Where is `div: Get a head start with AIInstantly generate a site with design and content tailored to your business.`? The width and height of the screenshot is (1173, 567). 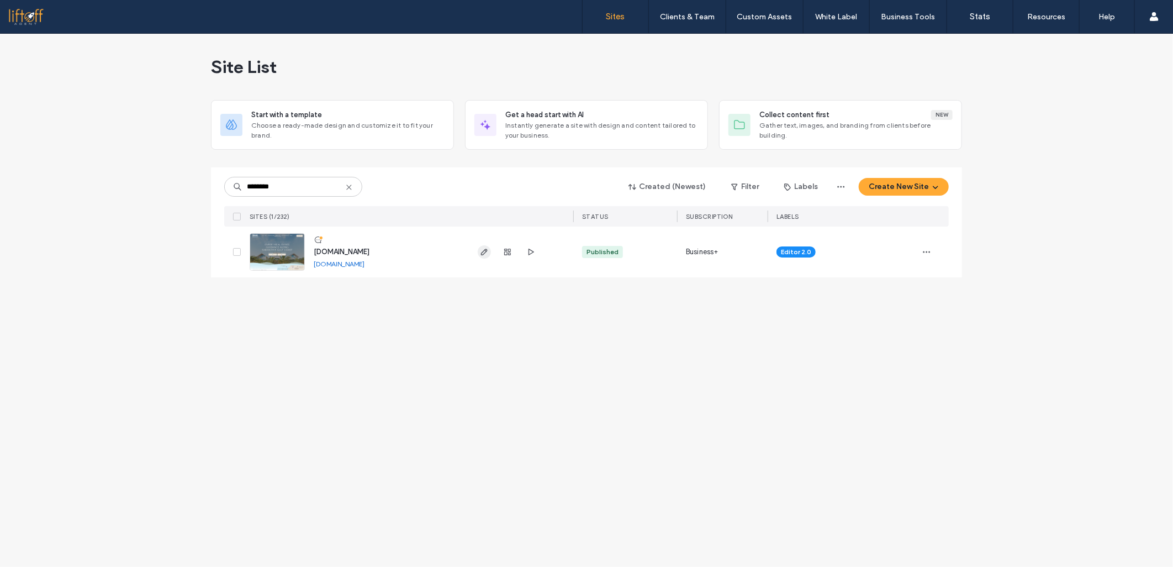 div: Get a head start with AIInstantly generate a site with design and content tailored to your business. is located at coordinates (586, 125).